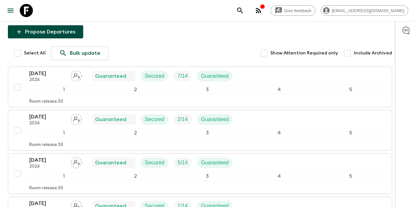 The image size is (416, 207). I want to click on p: Bulk update, so click(85, 53).